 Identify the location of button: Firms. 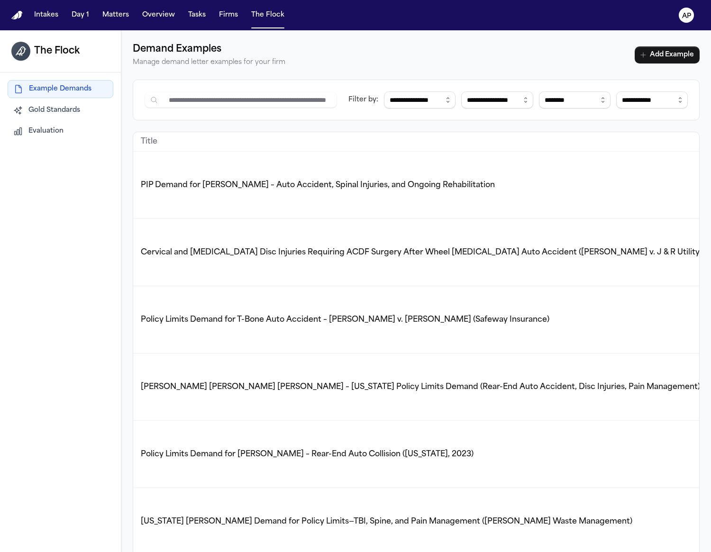
(229, 15).